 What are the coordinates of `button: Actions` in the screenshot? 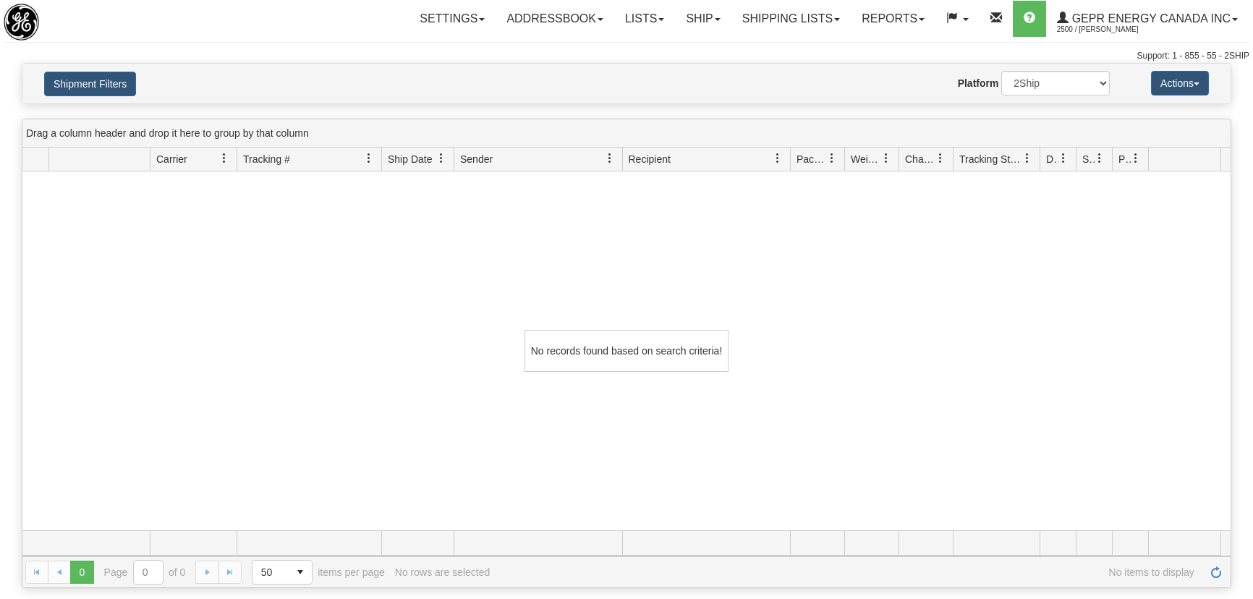 It's located at (1180, 83).